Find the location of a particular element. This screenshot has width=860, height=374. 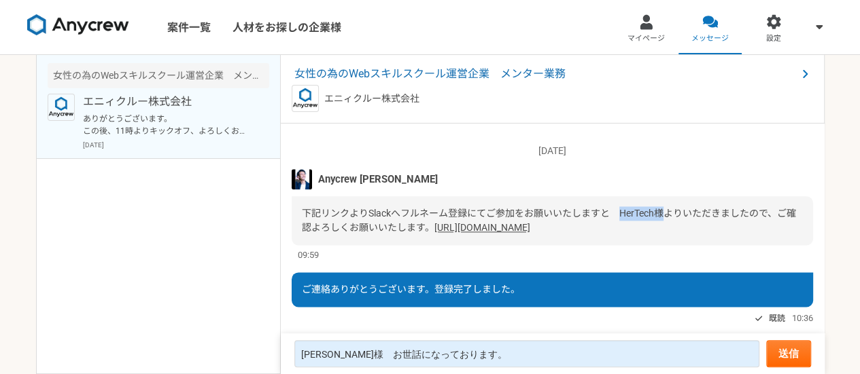

img: 8DqYSo04kwAAAAASUVORK5CYII= is located at coordinates (78, 25).